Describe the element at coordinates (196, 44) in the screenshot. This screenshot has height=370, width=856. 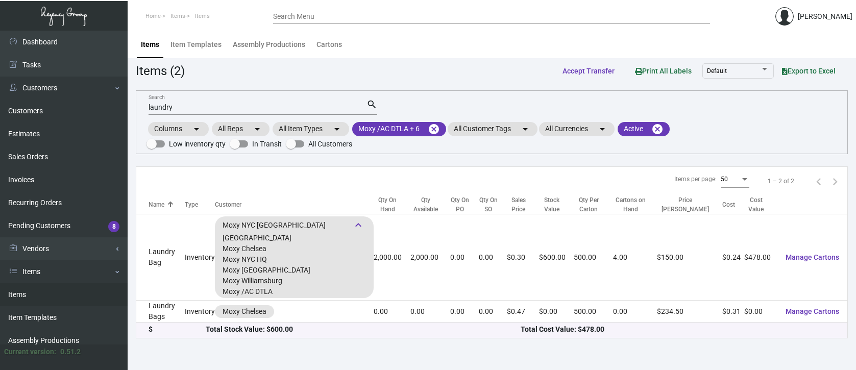
I see `div: Item Templates` at that location.